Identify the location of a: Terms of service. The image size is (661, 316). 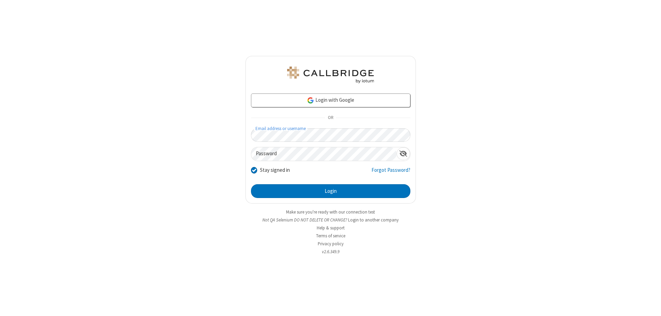
(331, 235).